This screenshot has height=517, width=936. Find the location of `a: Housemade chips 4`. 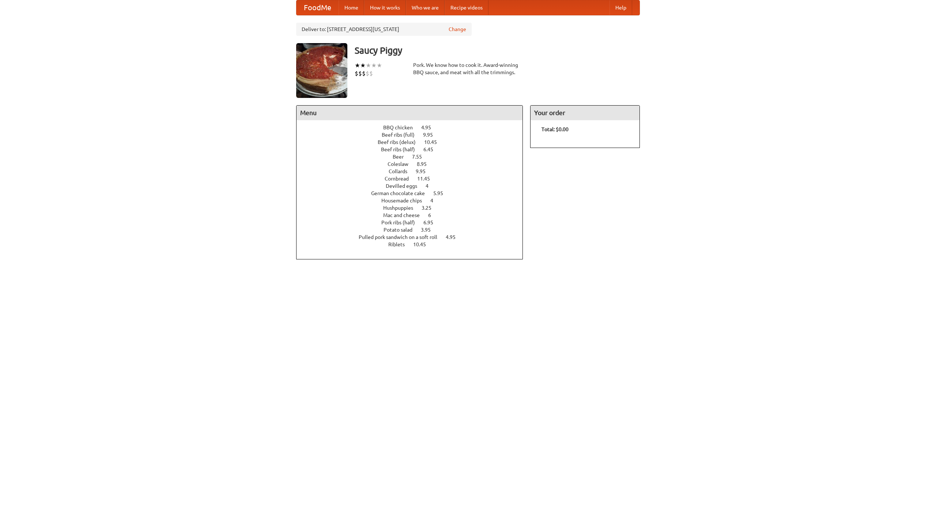

a: Housemade chips 4 is located at coordinates (414, 201).